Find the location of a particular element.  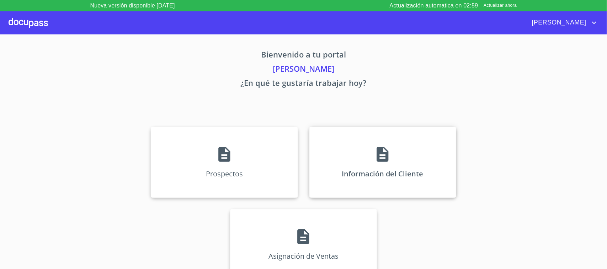

p: Bienvenido a tu portal is located at coordinates (303, 56).